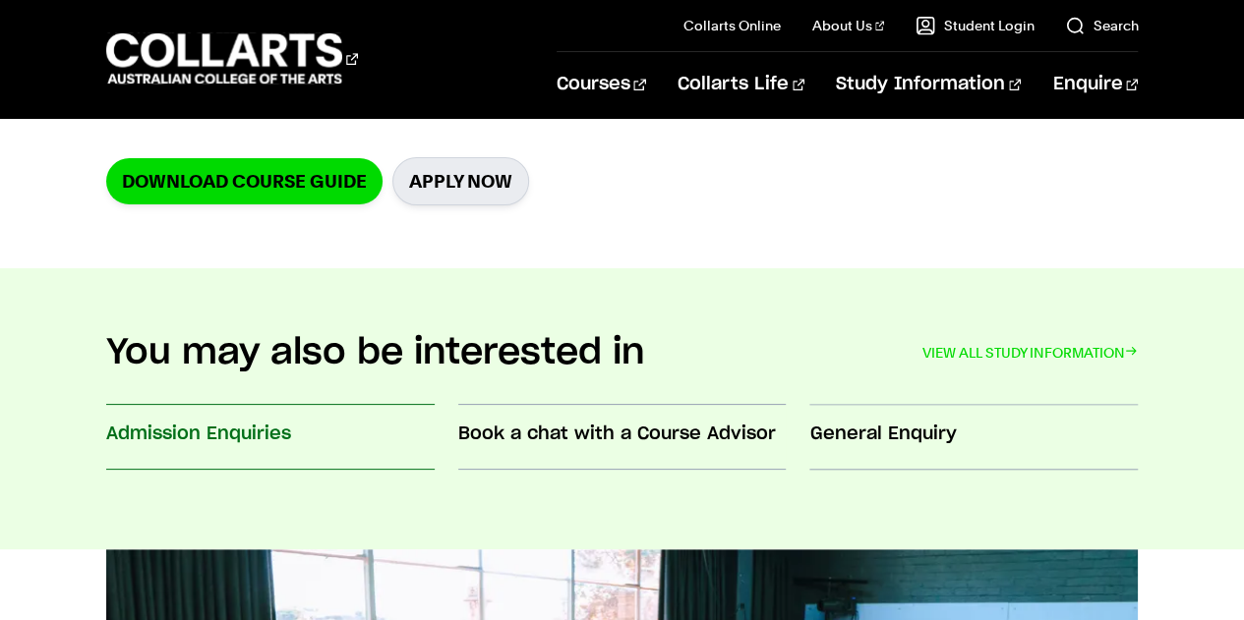  Describe the element at coordinates (244, 181) in the screenshot. I see `a: Download Course Guide` at that location.